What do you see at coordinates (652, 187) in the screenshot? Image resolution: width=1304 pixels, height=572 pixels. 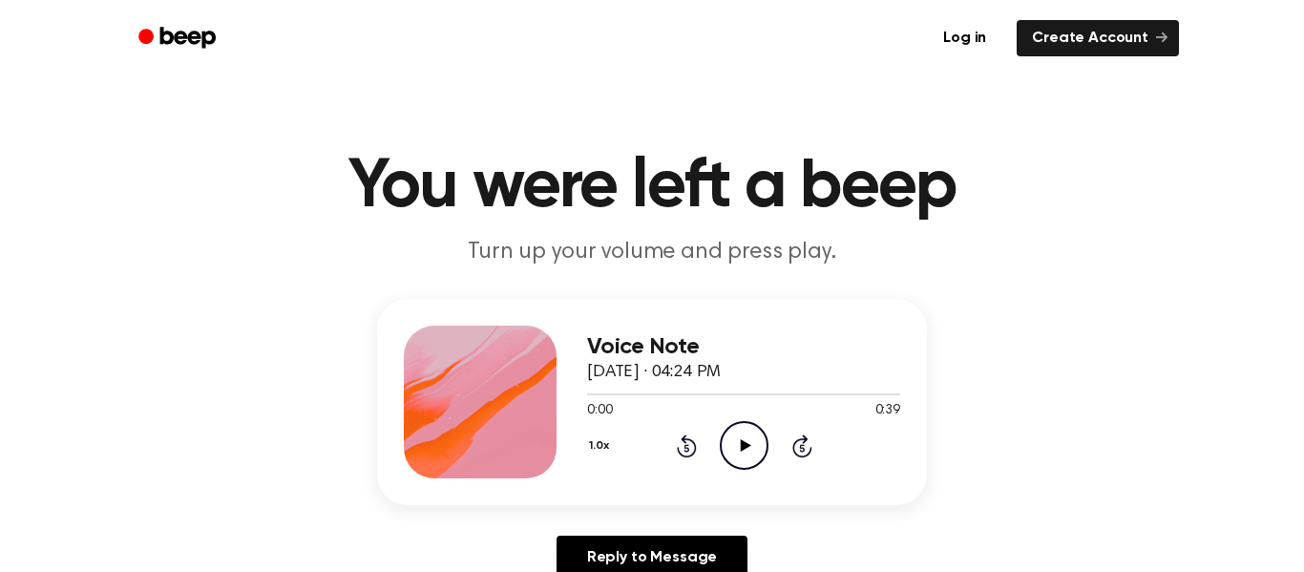 I see `h1: You were left a beep` at bounding box center [652, 187].